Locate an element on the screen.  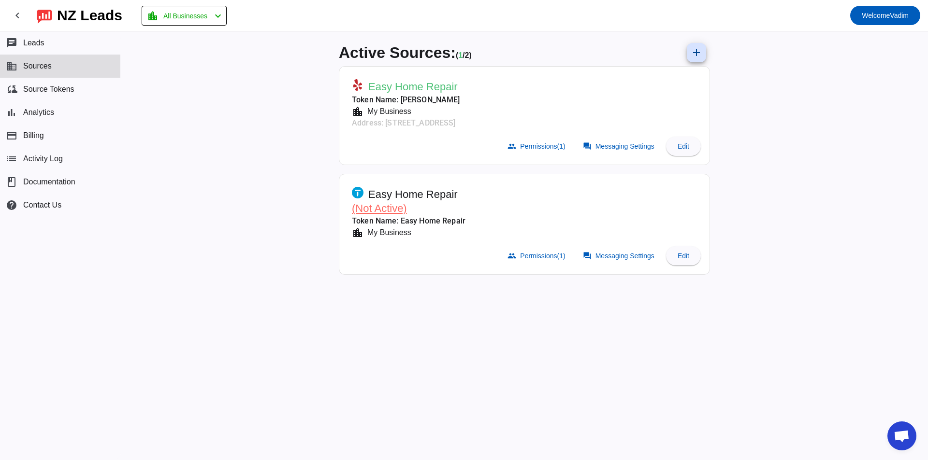
mat-icon: list is located at coordinates (12, 159).